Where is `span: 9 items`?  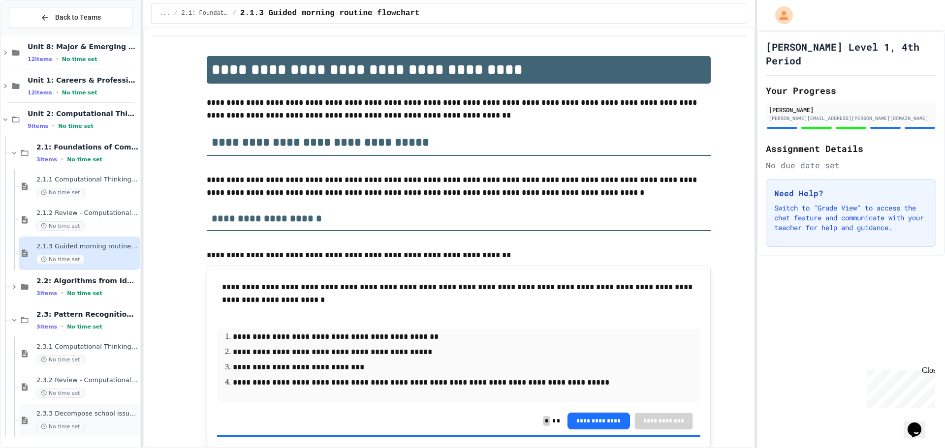 span: 9 items is located at coordinates (38, 126).